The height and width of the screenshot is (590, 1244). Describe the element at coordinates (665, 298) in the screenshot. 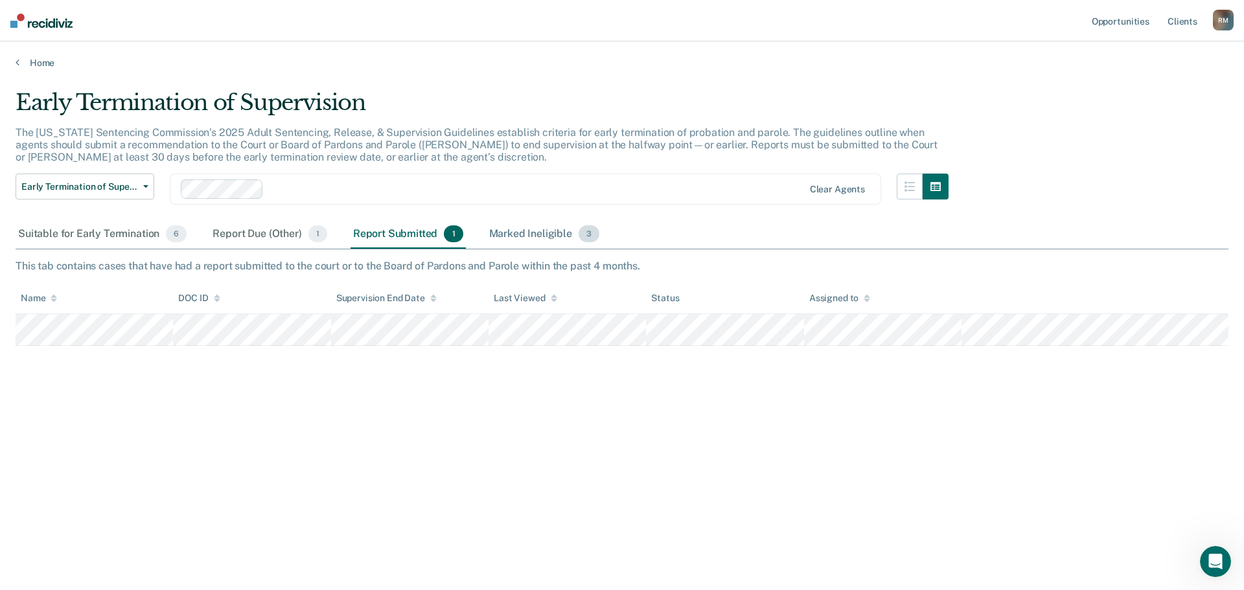

I see `div: Status` at that location.